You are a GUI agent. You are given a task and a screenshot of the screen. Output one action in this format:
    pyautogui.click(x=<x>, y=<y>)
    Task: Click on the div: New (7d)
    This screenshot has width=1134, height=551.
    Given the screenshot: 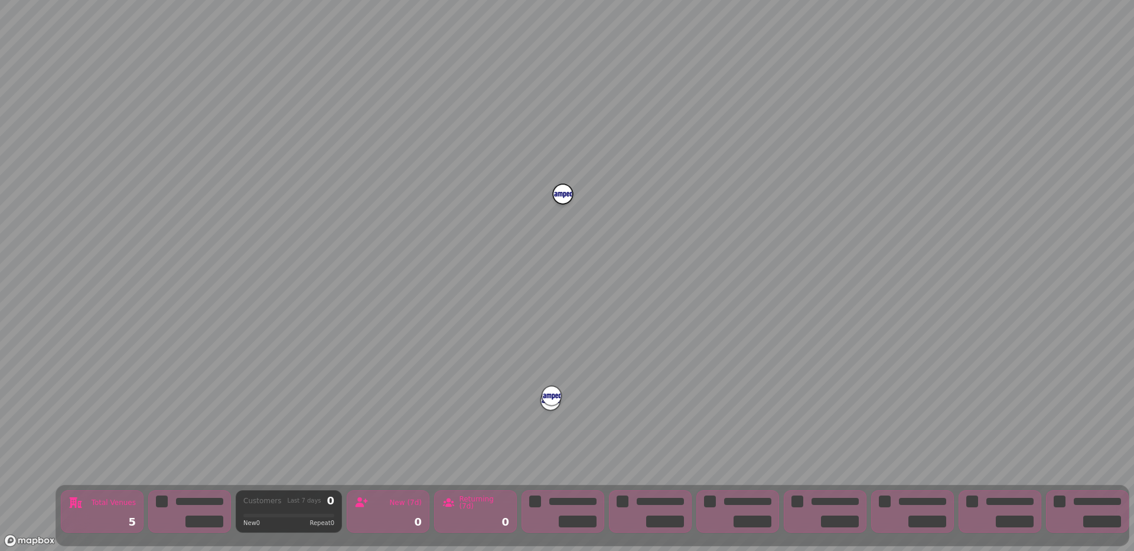 What is the action you would take?
    pyautogui.click(x=405, y=503)
    